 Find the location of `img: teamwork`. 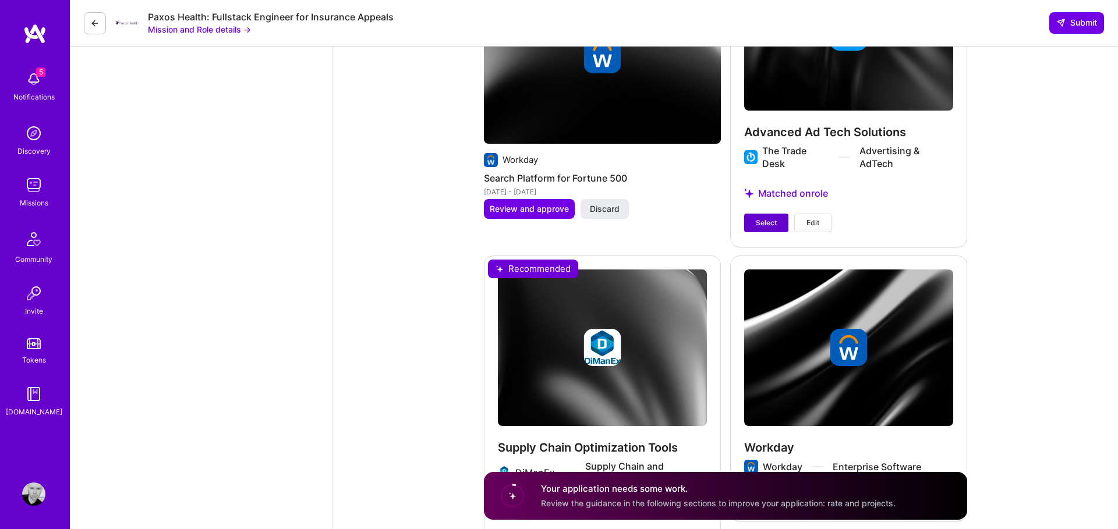

img: teamwork is located at coordinates (34, 185).